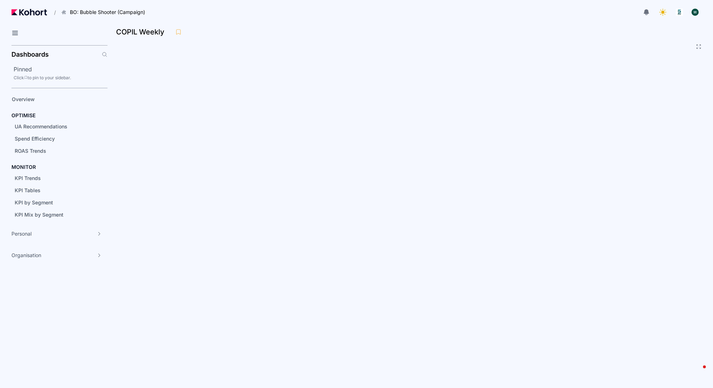  I want to click on a: KPI Mix by Segment, so click(54, 215).